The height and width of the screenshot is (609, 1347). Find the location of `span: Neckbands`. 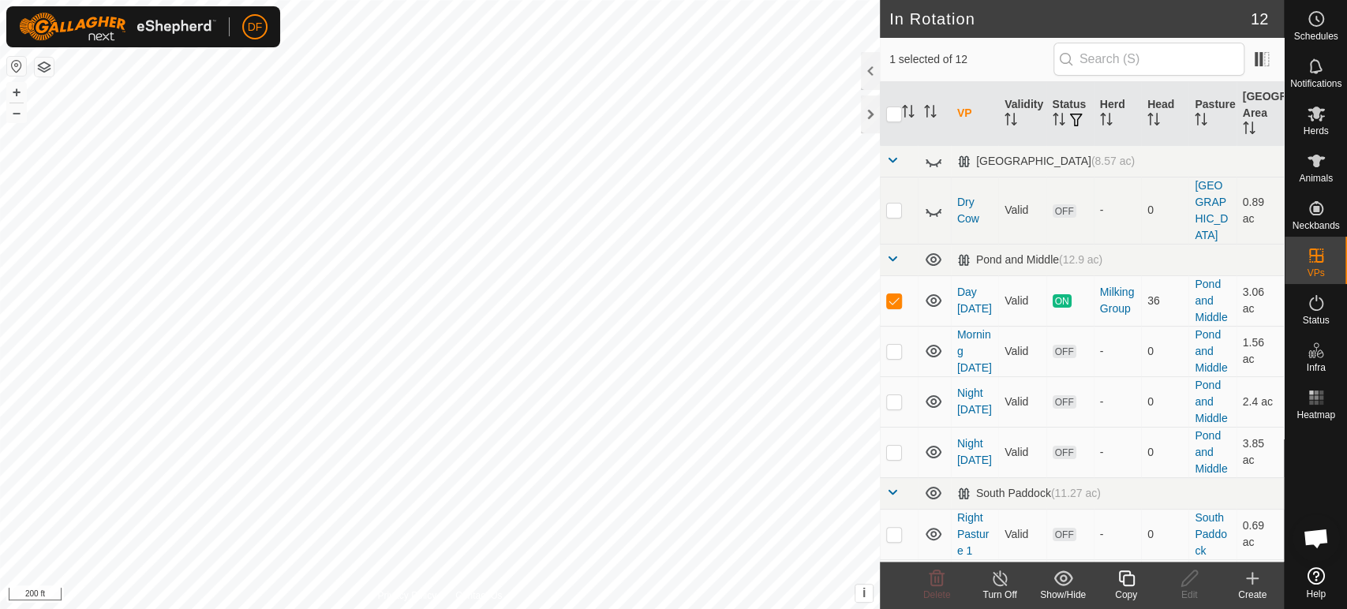

span: Neckbands is located at coordinates (1315, 226).